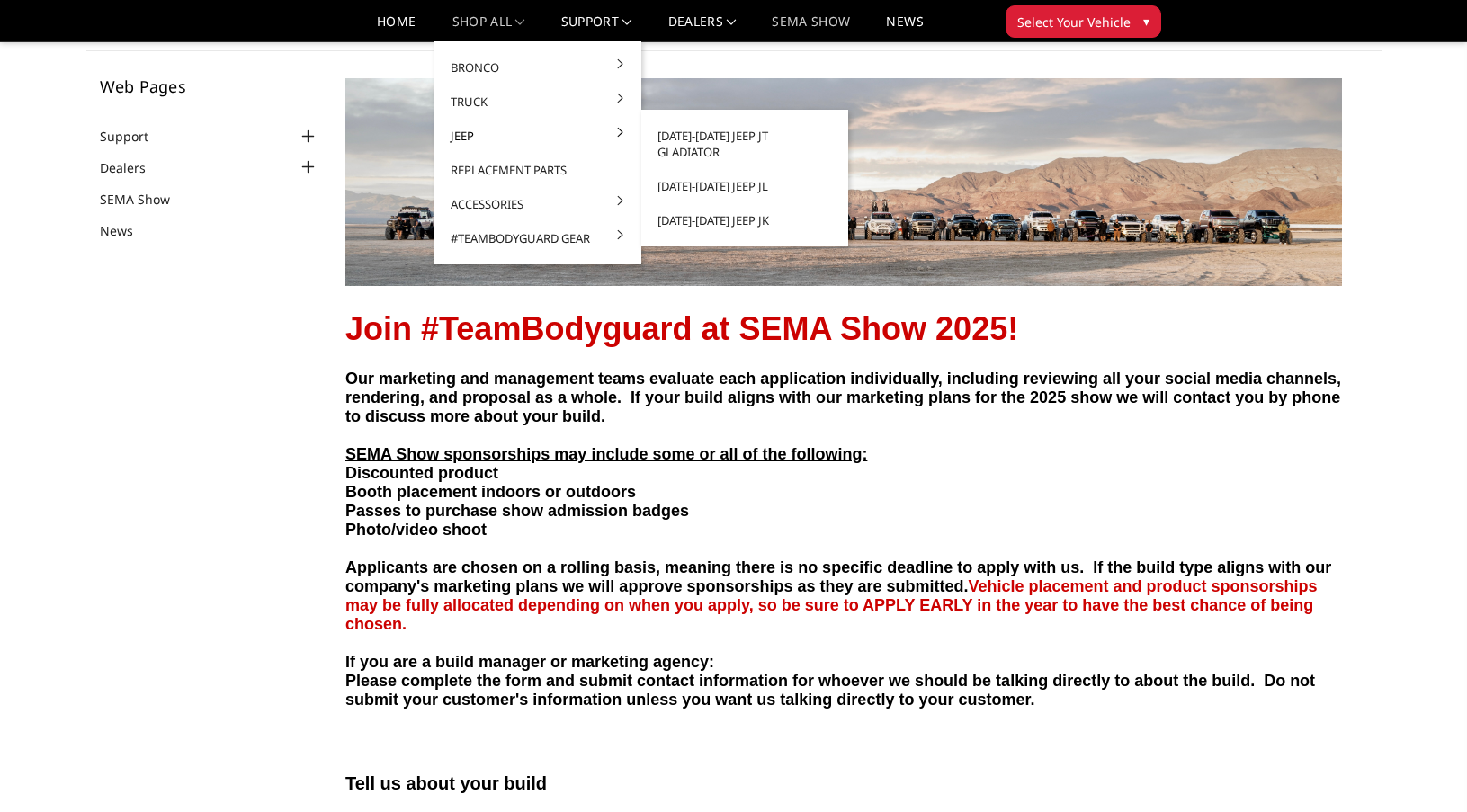 Image resolution: width=1467 pixels, height=812 pixels. I want to click on a: Jeep, so click(538, 136).